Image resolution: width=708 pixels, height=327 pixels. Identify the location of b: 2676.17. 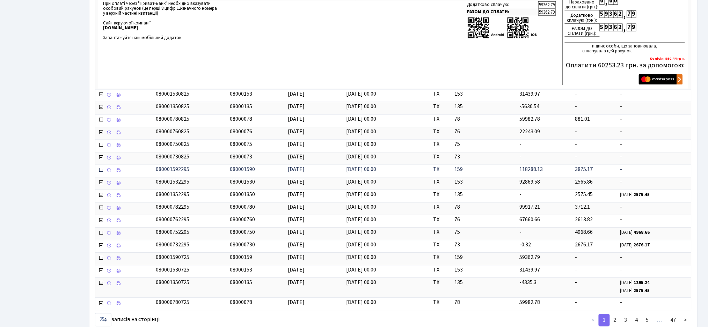
(642, 246).